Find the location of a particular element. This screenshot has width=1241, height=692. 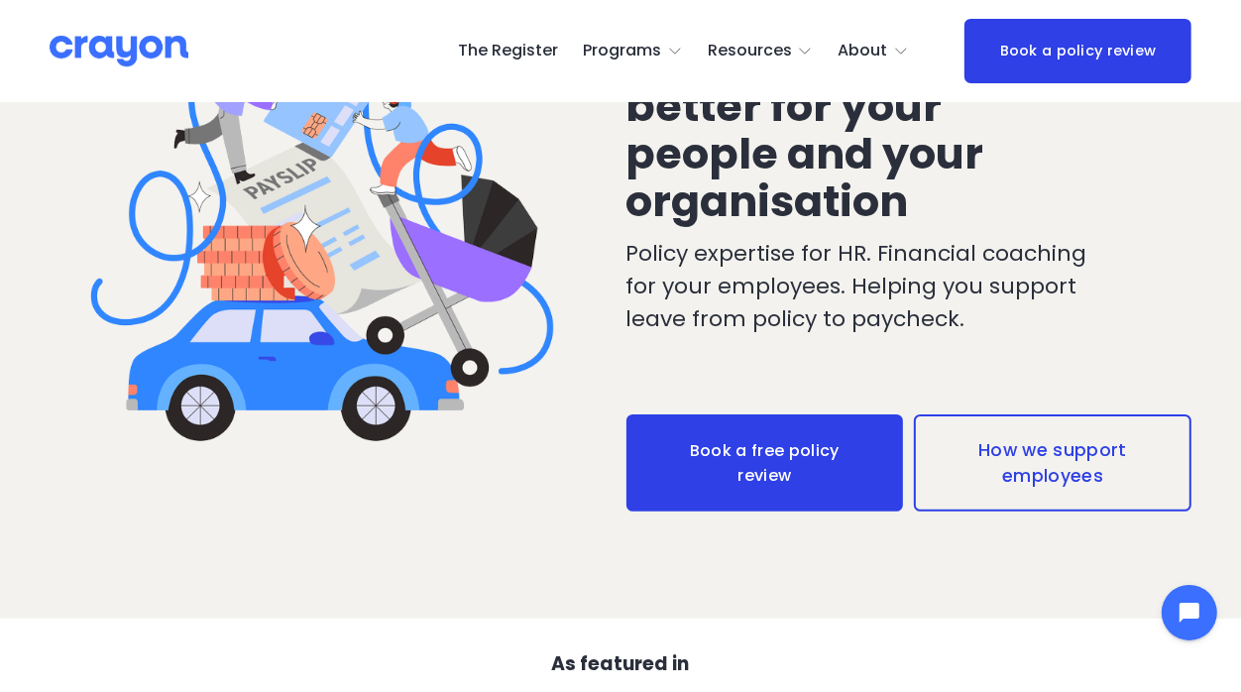

strong: As featured in is located at coordinates (619, 663).